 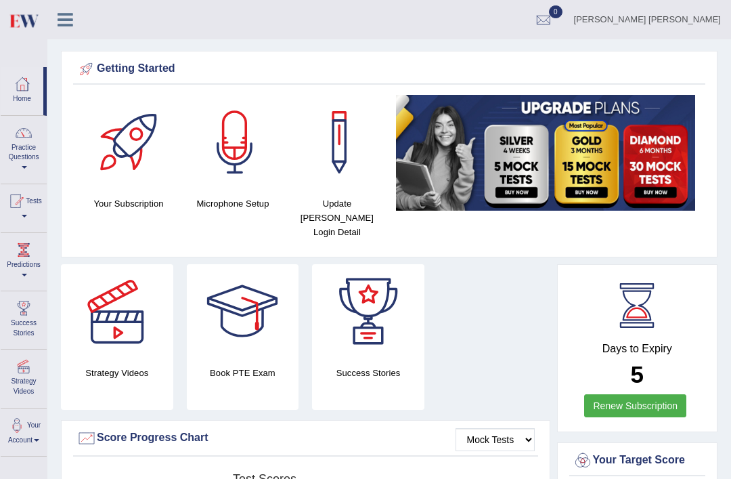 I want to click on a: Success Stories, so click(x=24, y=318).